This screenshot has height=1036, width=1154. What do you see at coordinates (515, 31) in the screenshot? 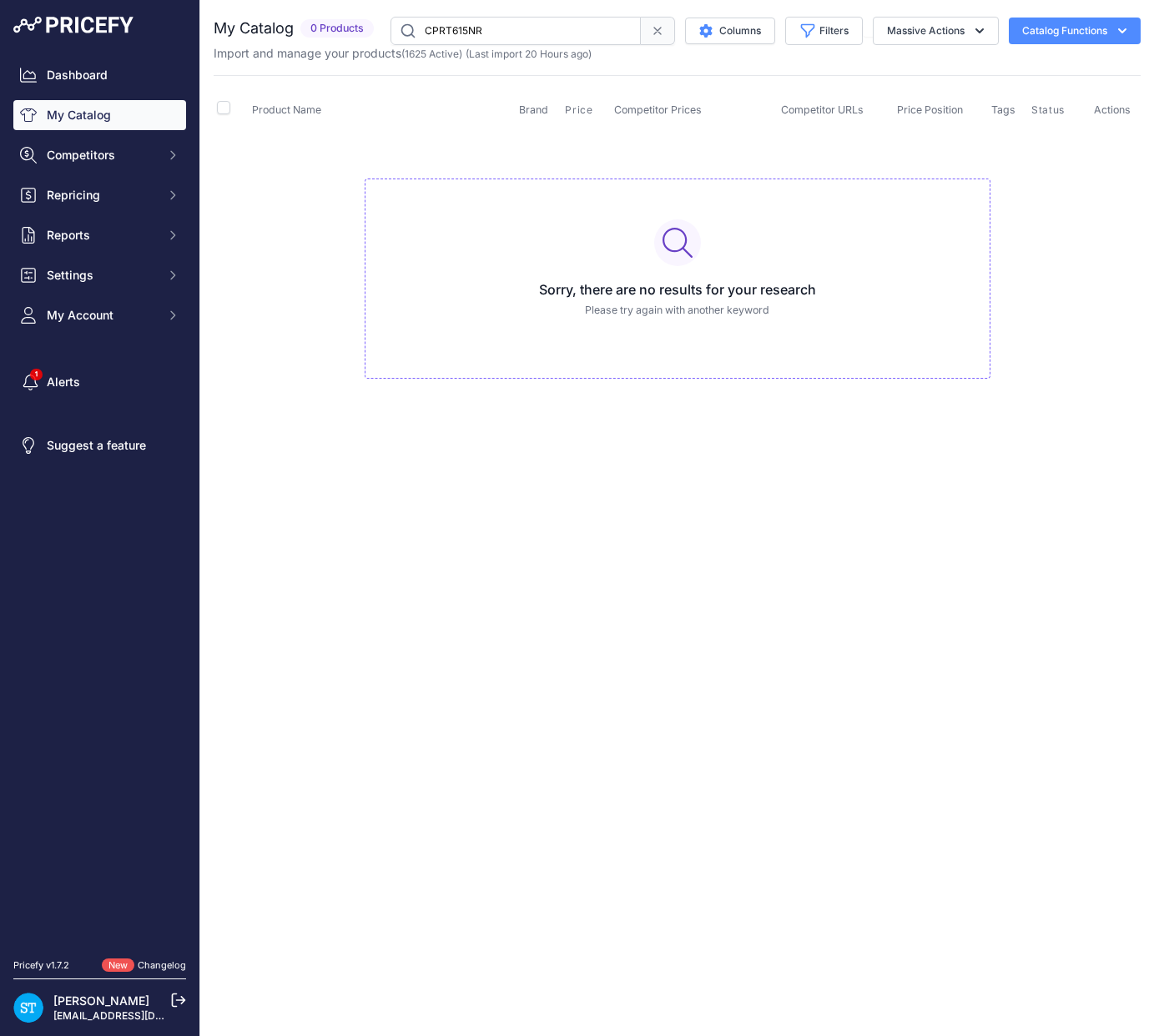
I see `input: Search` at bounding box center [515, 31].